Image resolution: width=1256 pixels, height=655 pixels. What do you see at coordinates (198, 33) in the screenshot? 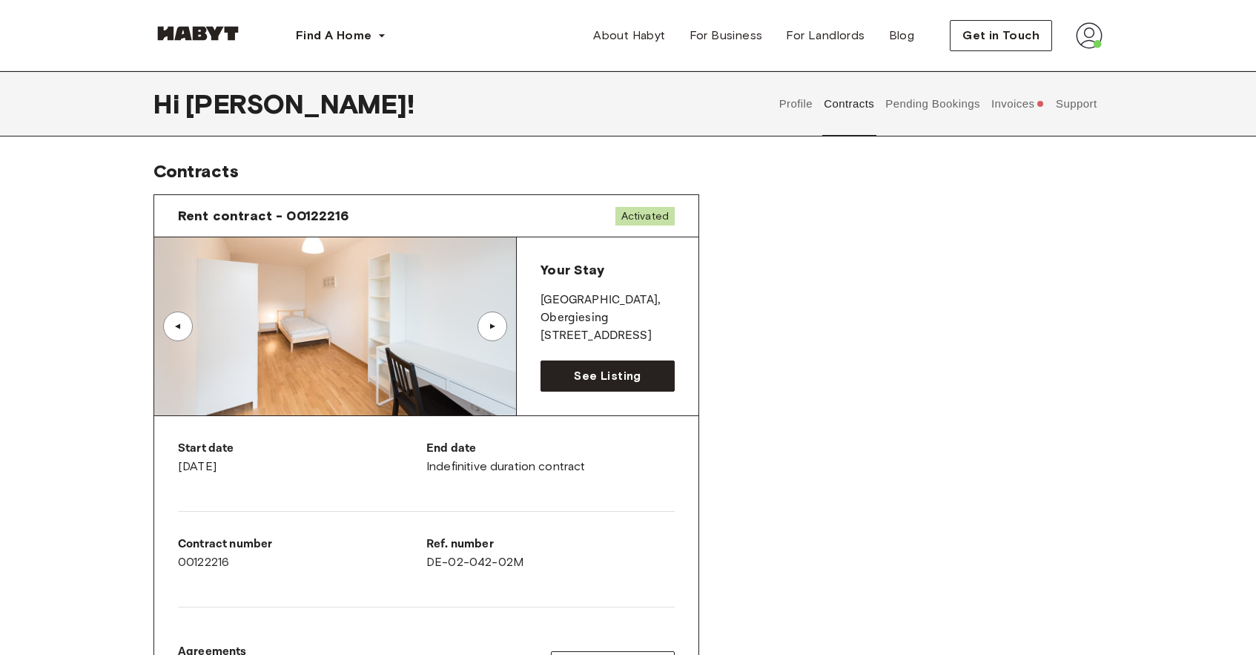
I see `img: Habyt` at bounding box center [198, 33].